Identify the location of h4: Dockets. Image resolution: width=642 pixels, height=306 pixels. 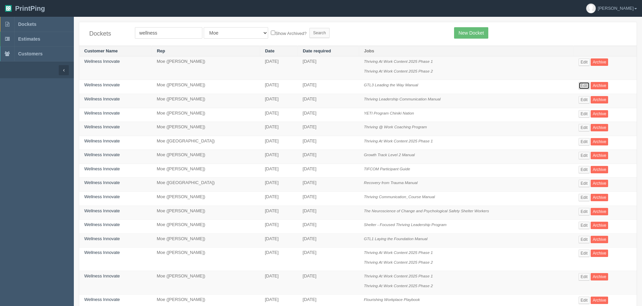
(107, 34).